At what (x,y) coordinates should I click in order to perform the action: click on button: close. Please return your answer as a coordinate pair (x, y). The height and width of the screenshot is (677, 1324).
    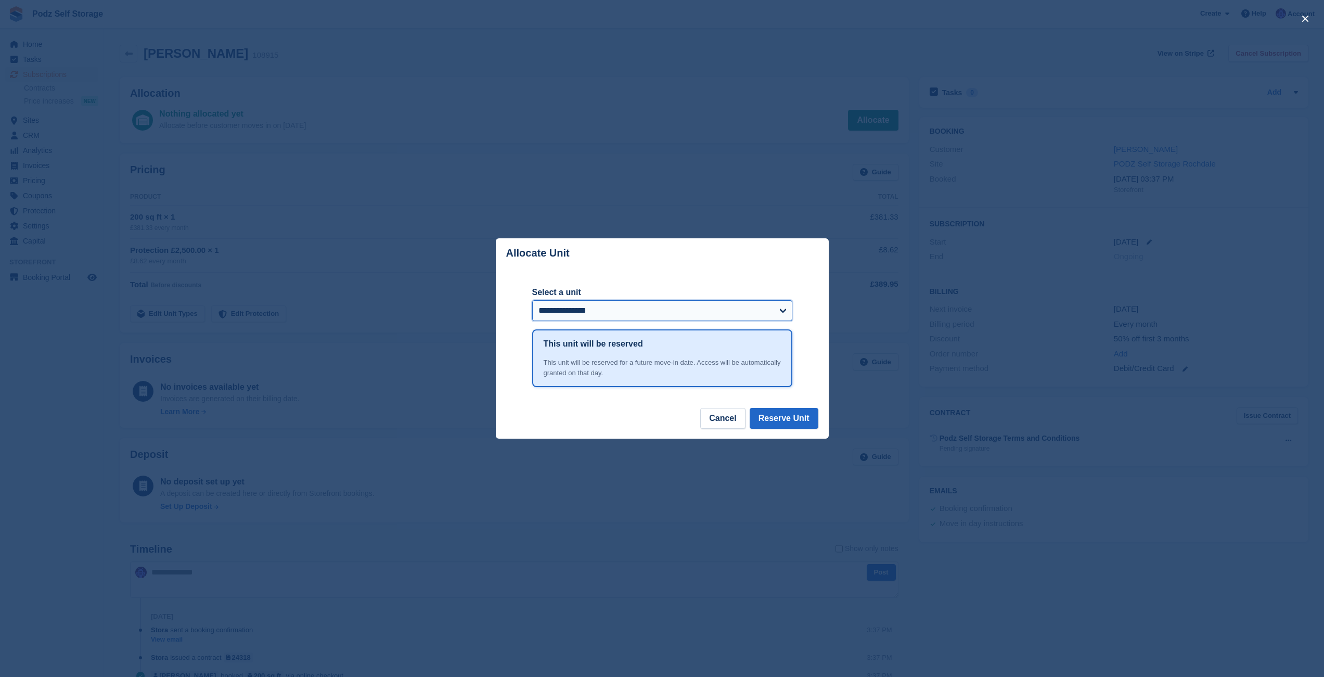
    Looking at the image, I should click on (1305, 19).